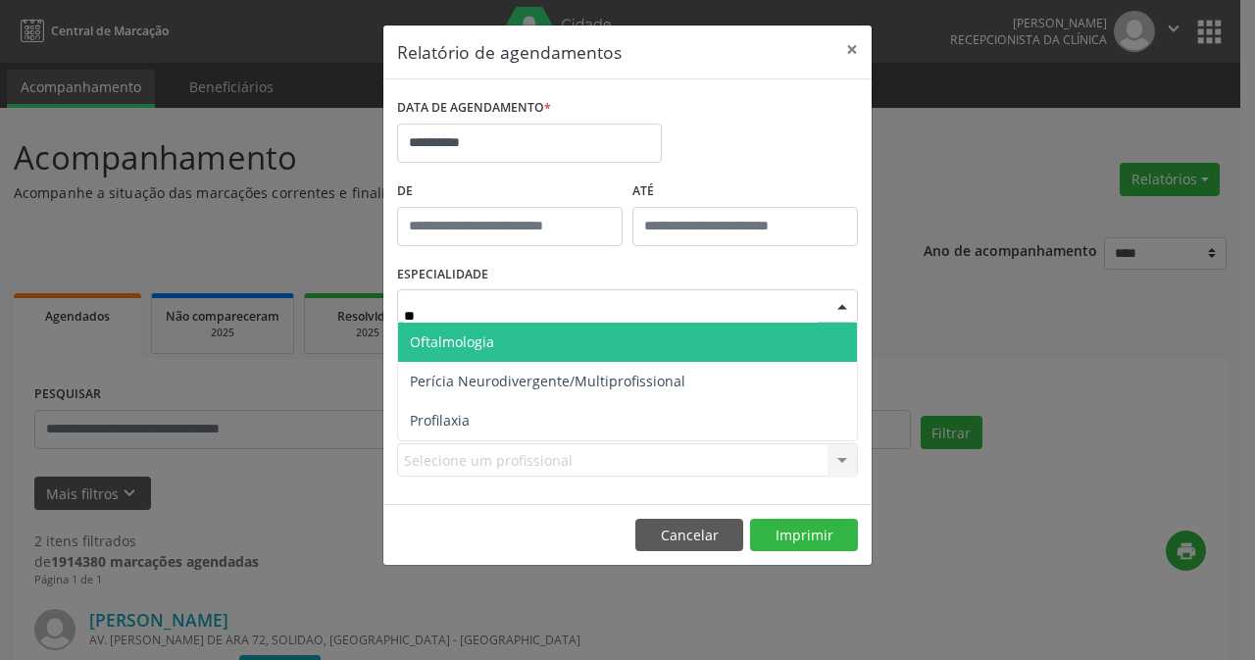 Image resolution: width=1255 pixels, height=660 pixels. Describe the element at coordinates (745, 191) in the screenshot. I see `label: ATÉ` at that location.